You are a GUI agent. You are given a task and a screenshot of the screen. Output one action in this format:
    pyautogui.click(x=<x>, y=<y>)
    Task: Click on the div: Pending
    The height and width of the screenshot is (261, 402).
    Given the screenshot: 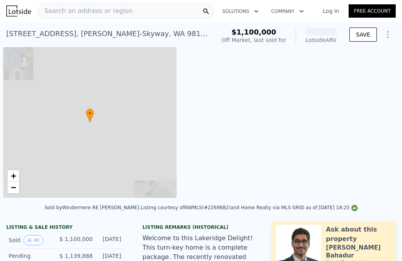 What is the action you would take?
    pyautogui.click(x=31, y=256)
    